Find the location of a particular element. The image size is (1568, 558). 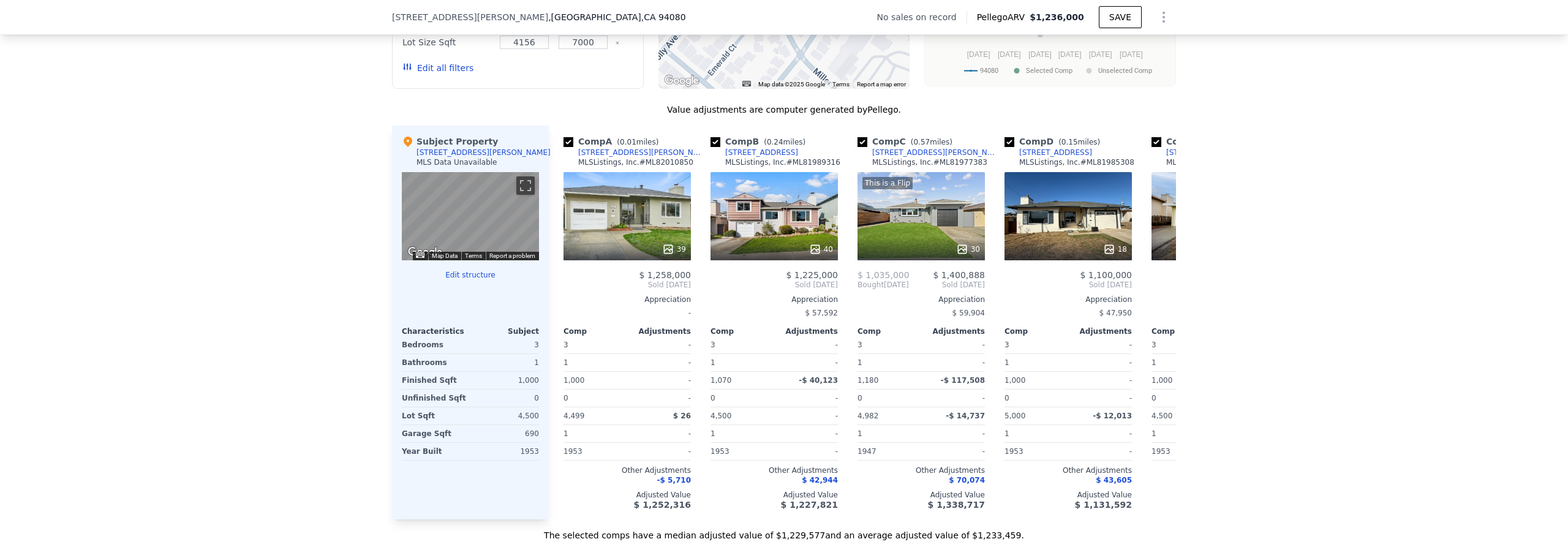

div: Comp A is located at coordinates (613, 141).